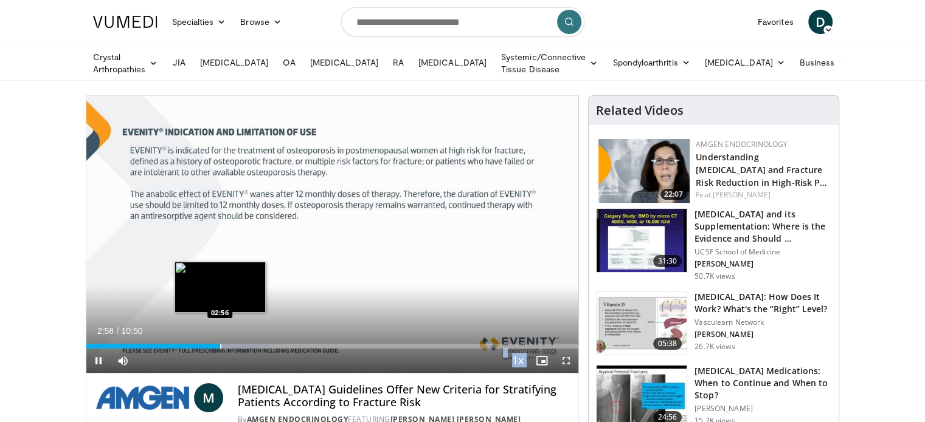  Describe the element at coordinates (820, 22) in the screenshot. I see `a: D` at that location.